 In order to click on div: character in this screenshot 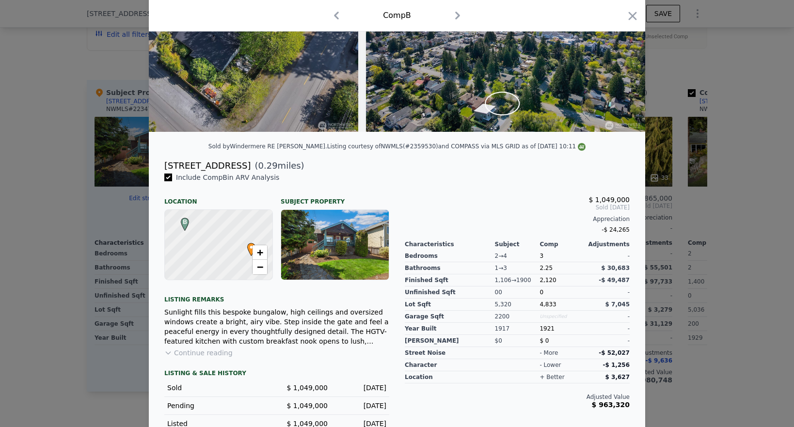, I will do `click(450, 365)`.